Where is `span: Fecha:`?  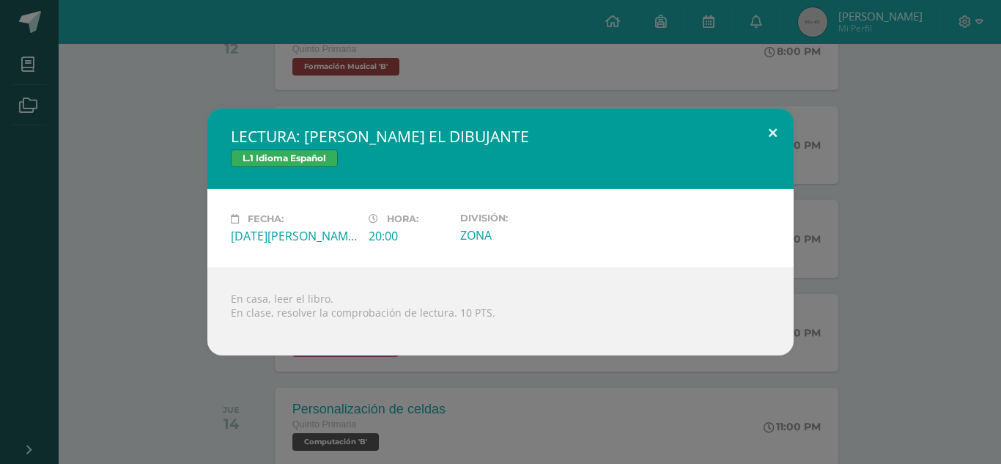
span: Fecha: is located at coordinates (265, 218).